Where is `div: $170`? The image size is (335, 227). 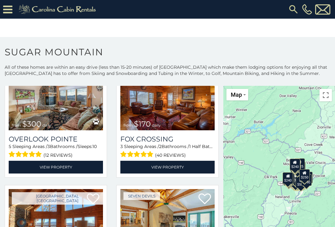 div: $170 is located at coordinates (295, 165).